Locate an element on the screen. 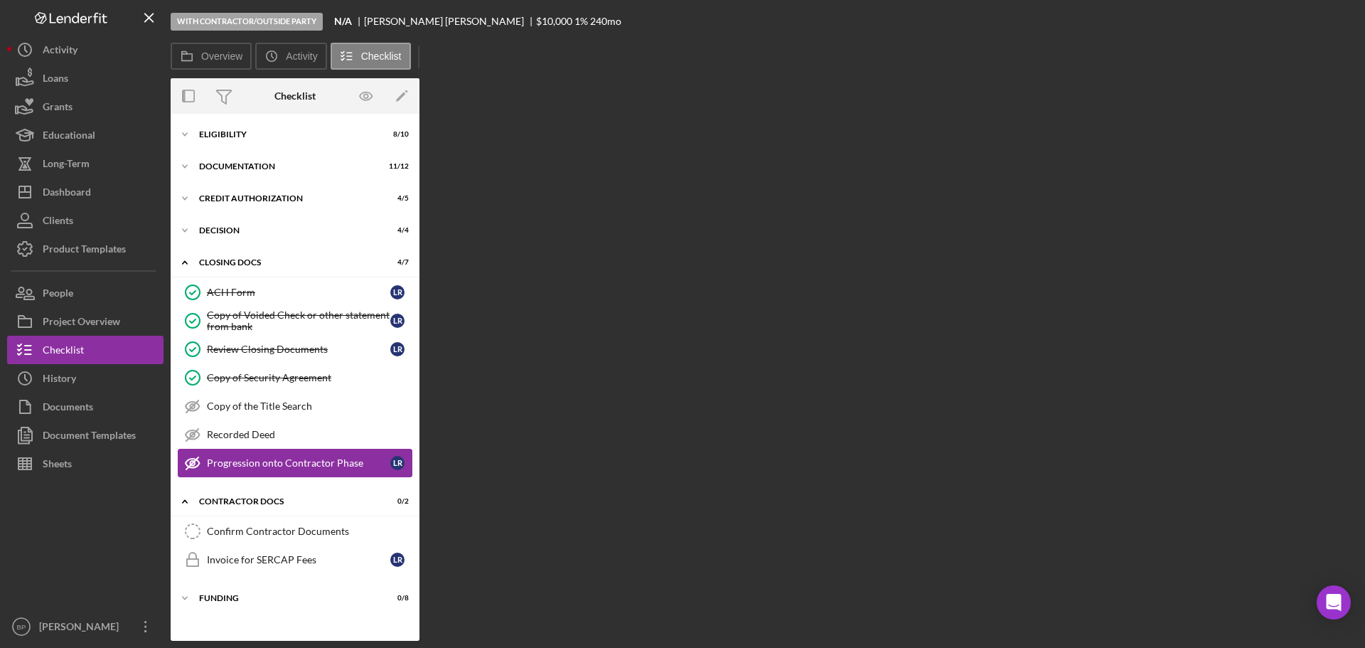 The image size is (1365, 648). div: History is located at coordinates (59, 380).